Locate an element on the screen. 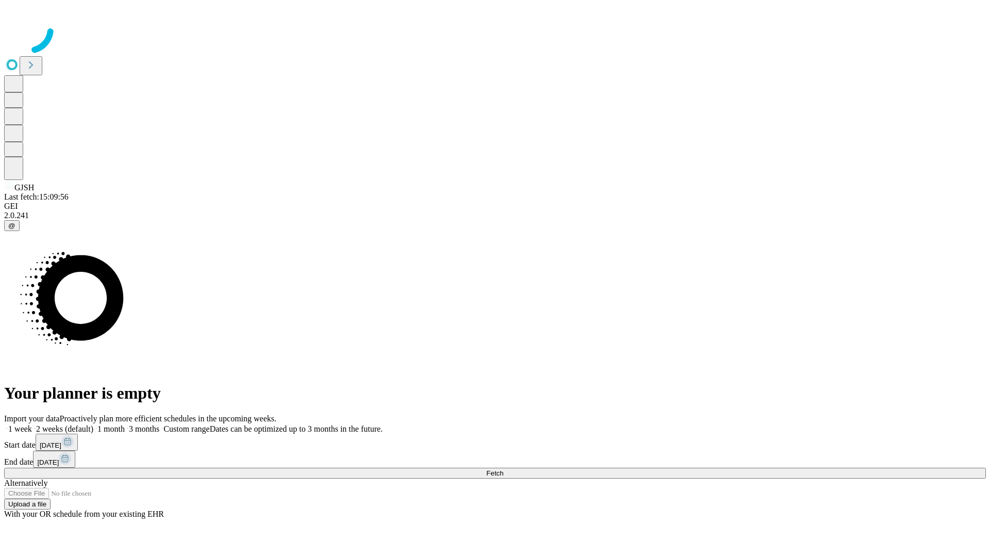  span: With your OR schedule from your existing EHR is located at coordinates (84, 514).